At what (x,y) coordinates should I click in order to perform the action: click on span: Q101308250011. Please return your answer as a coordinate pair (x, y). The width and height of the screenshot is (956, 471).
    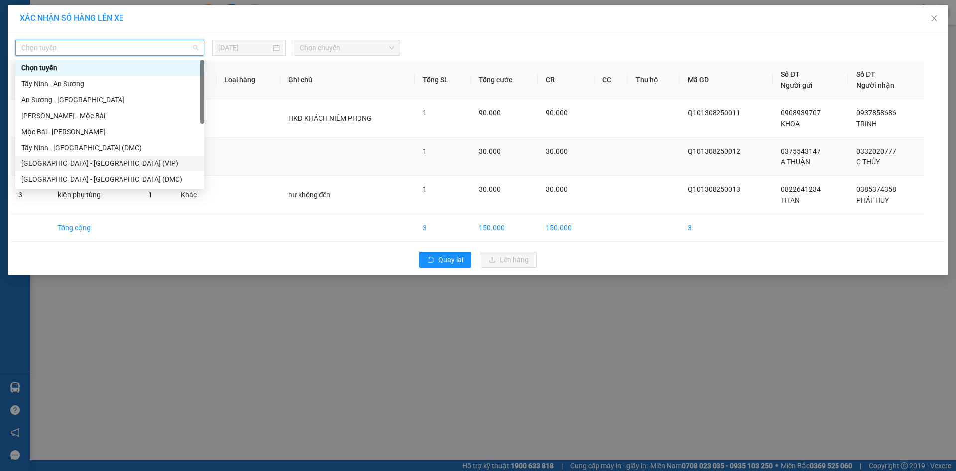
    Looking at the image, I should click on (714, 113).